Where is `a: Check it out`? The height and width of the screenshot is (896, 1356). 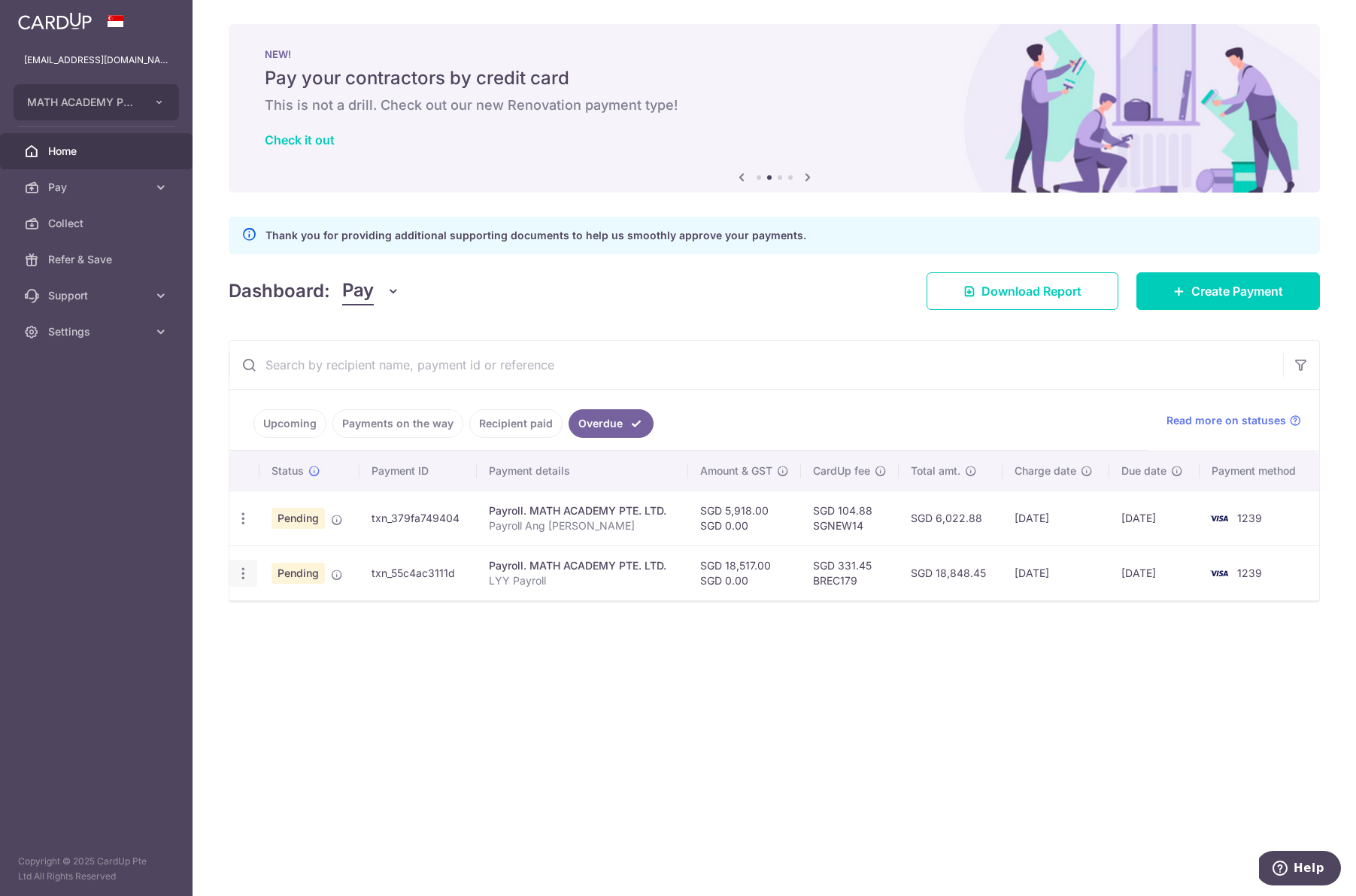 a: Check it out is located at coordinates (299, 140).